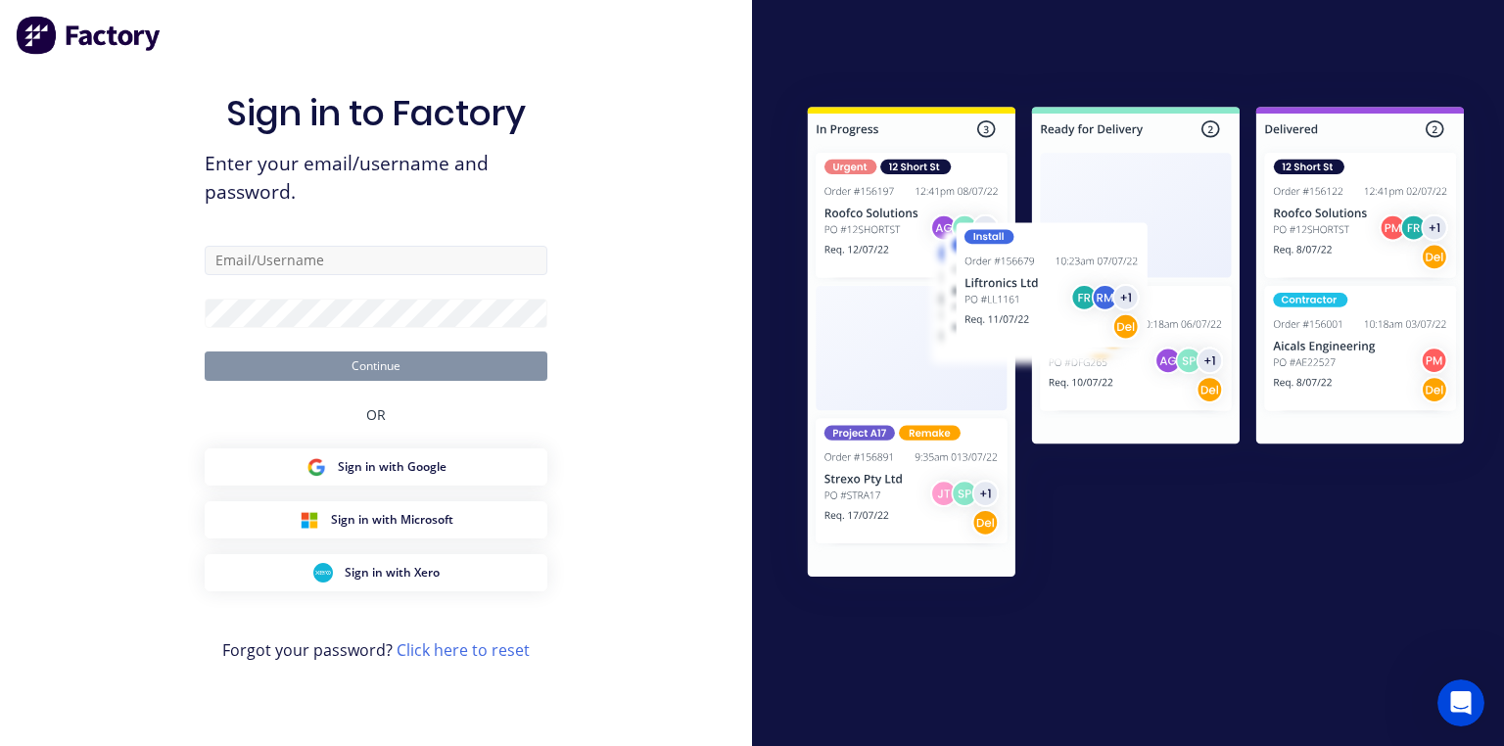  What do you see at coordinates (376, 178) in the screenshot?
I see `span: Enter your email/username and password.` at bounding box center [376, 178].